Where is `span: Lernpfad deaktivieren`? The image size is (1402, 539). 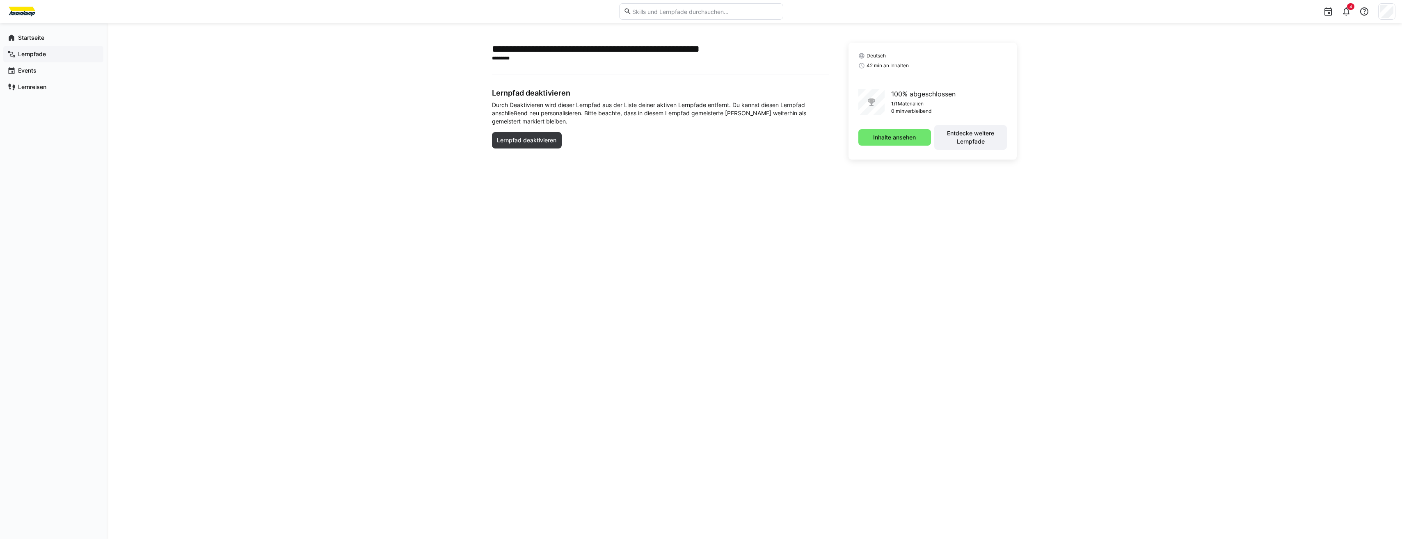 span: Lernpfad deaktivieren is located at coordinates (527, 140).